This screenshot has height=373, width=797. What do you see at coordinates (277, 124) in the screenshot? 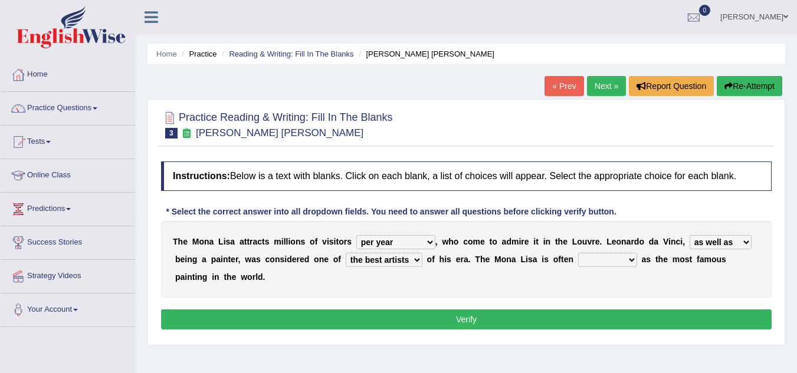
I see `h2: Practice Reading & Writing: Fill In The Blanks` at bounding box center [277, 124].